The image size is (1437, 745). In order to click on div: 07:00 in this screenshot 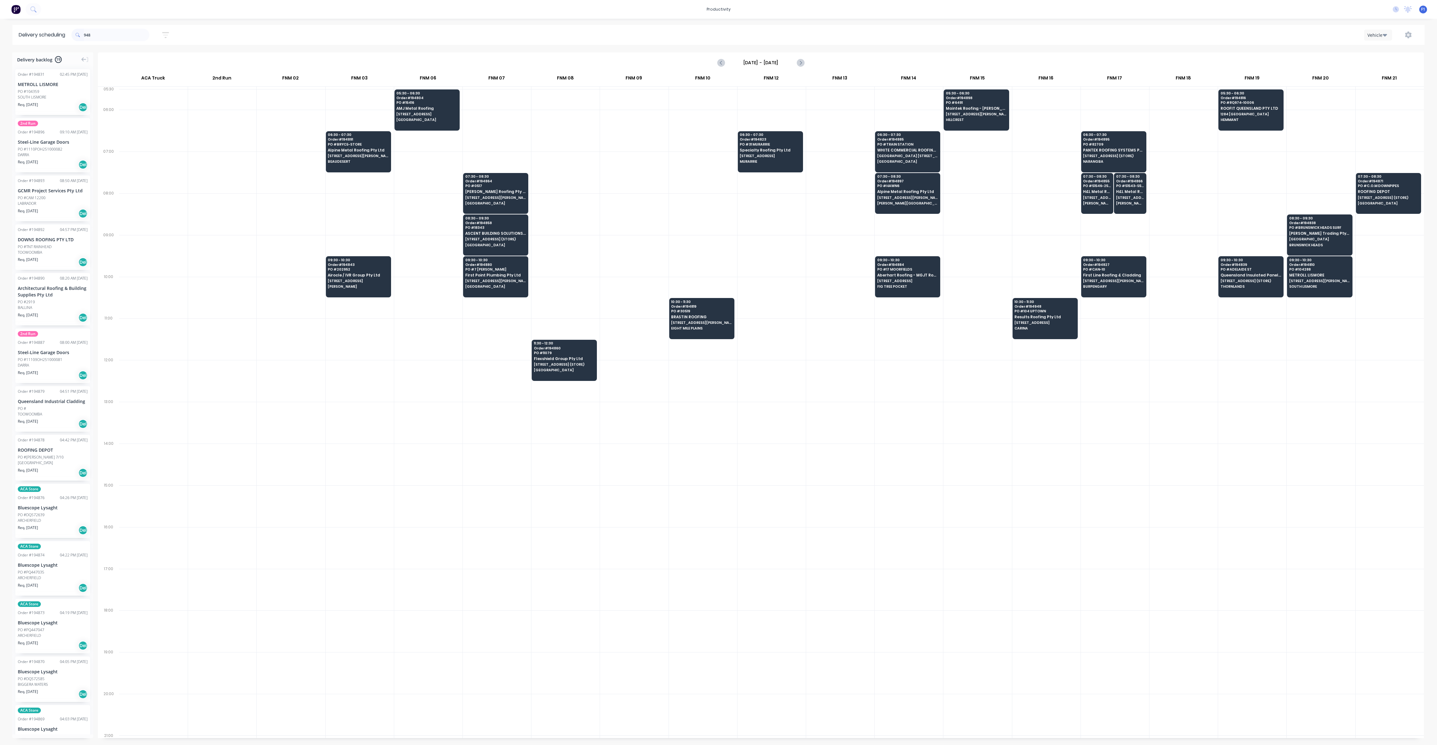, I will do `click(109, 169)`.